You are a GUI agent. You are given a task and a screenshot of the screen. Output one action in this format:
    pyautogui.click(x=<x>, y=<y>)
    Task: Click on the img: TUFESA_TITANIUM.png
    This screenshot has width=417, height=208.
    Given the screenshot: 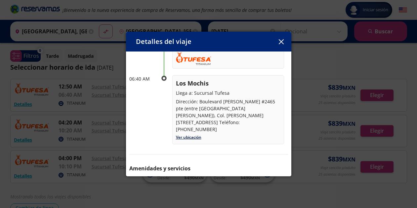 What is the action you would take?
    pyautogui.click(x=193, y=58)
    